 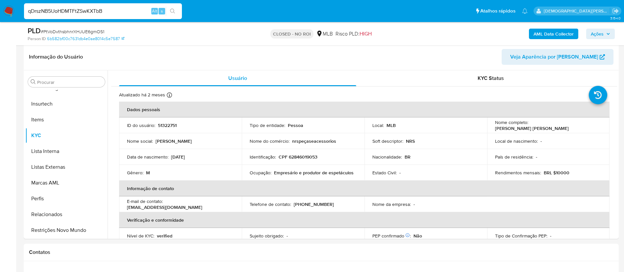 I want to click on span: Risco PLD:, so click(x=354, y=34).